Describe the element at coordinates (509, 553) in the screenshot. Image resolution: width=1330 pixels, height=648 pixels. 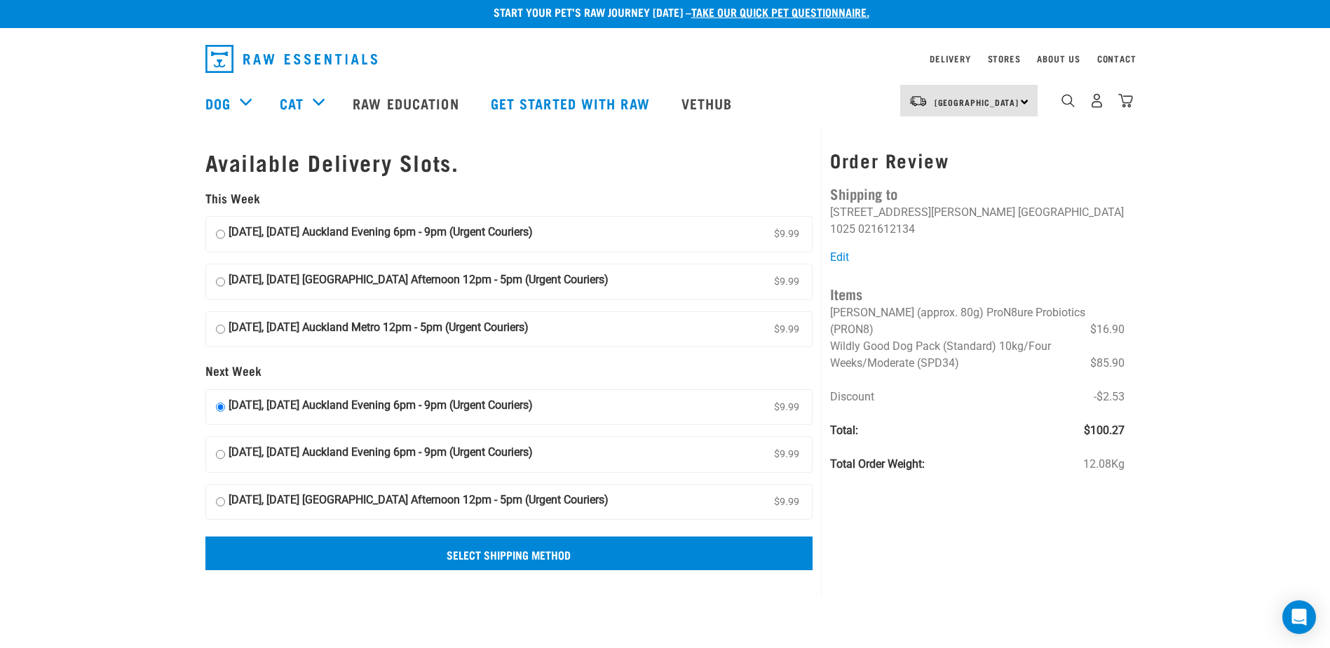
I see `input: Select Shipping Method` at that location.